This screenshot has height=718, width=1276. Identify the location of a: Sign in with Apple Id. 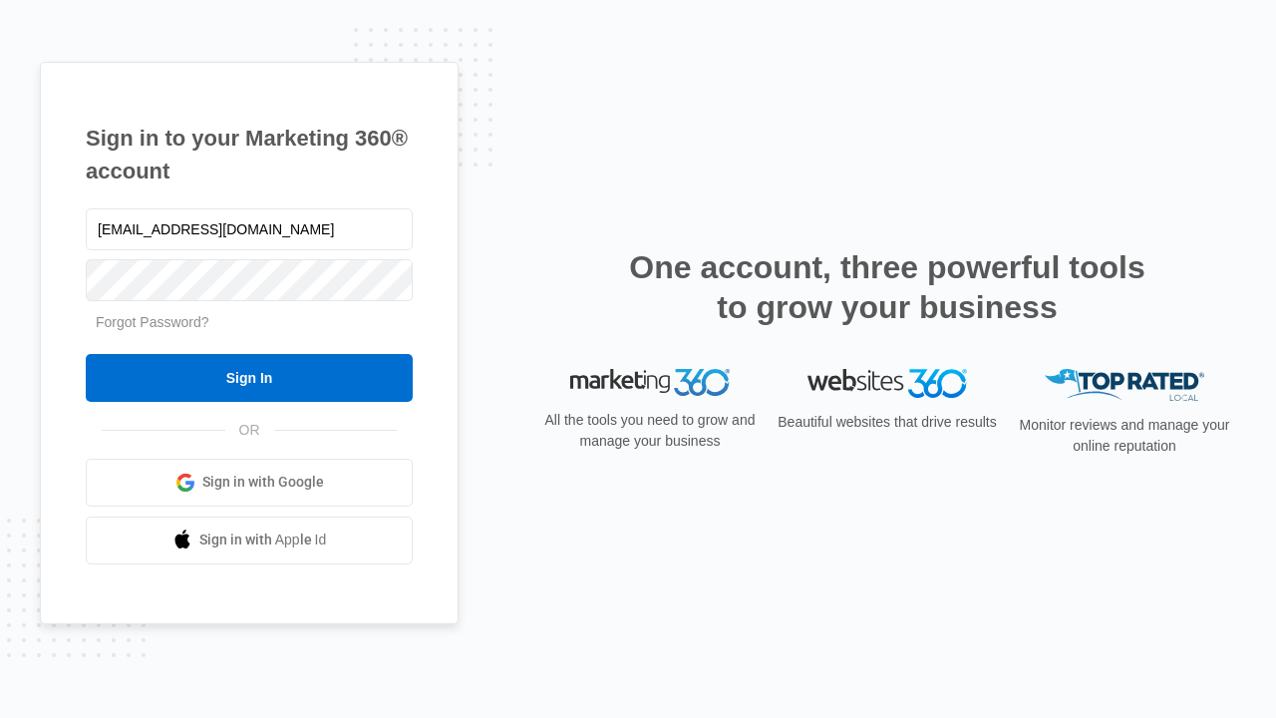
(249, 540).